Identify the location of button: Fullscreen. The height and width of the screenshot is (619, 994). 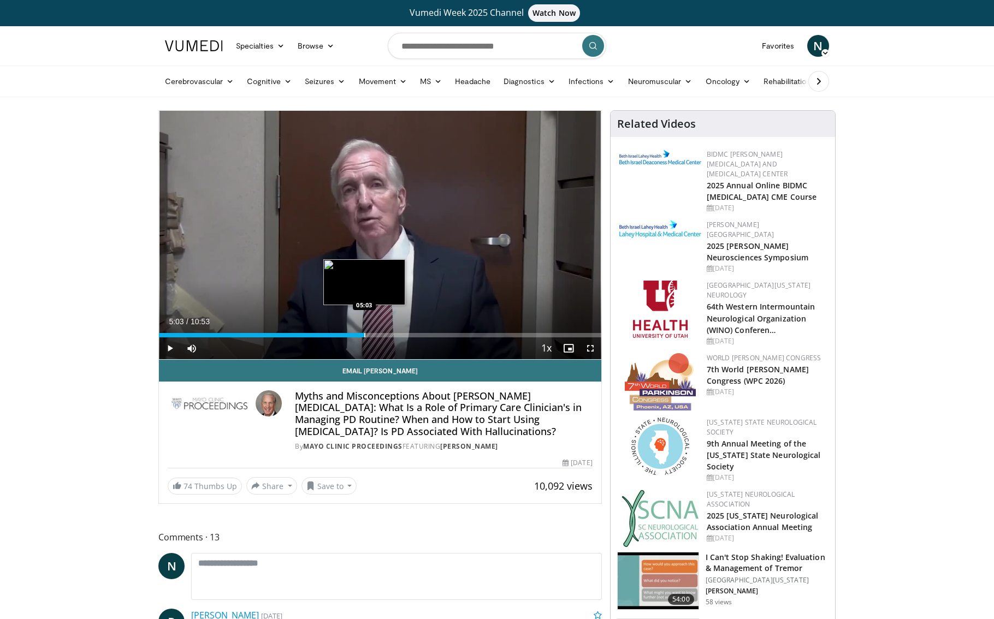
(590, 348).